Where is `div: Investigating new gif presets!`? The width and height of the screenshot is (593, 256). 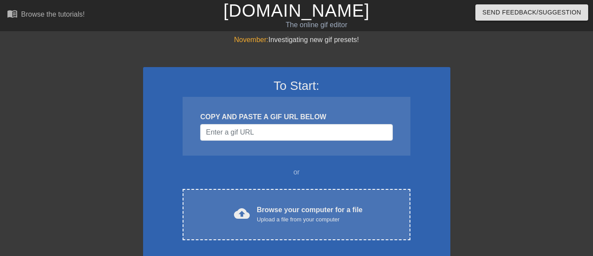
div: Investigating new gif presets! is located at coordinates (296, 40).